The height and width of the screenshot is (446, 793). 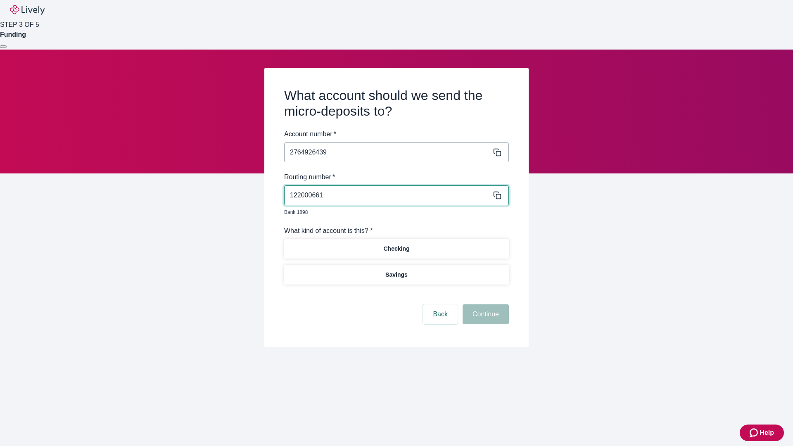 I want to click on button: Zendesk support iconHelp, so click(x=761, y=433).